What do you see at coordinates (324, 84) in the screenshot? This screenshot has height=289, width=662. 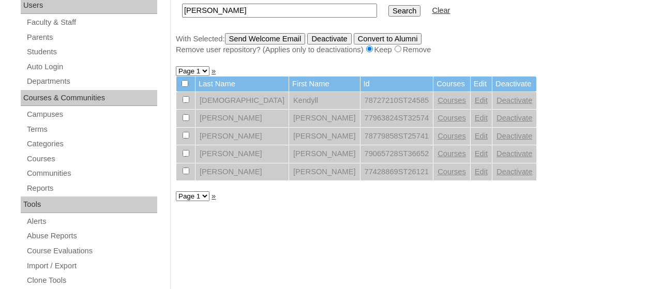 I see `td: First Name` at bounding box center [324, 84].